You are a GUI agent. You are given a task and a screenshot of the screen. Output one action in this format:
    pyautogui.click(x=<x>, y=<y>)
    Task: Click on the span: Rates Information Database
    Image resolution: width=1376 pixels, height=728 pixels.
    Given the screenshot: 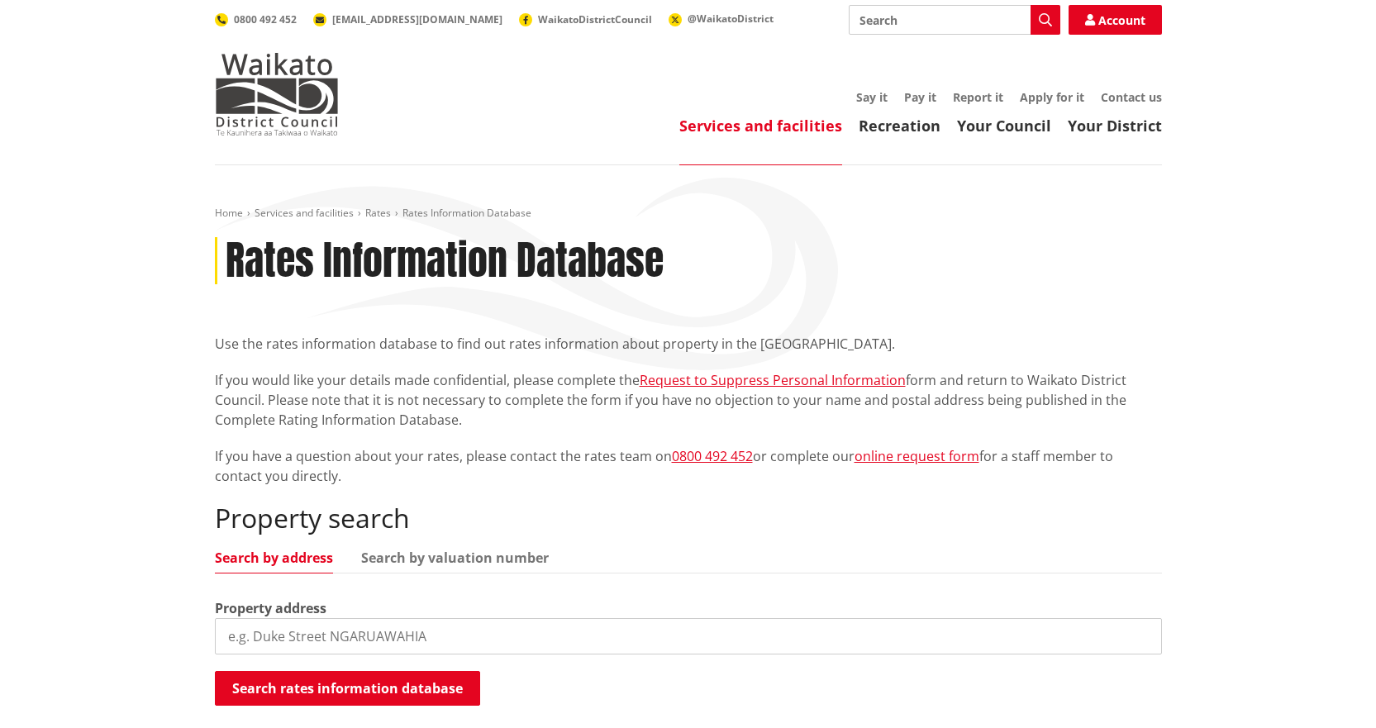 What is the action you would take?
    pyautogui.click(x=467, y=212)
    